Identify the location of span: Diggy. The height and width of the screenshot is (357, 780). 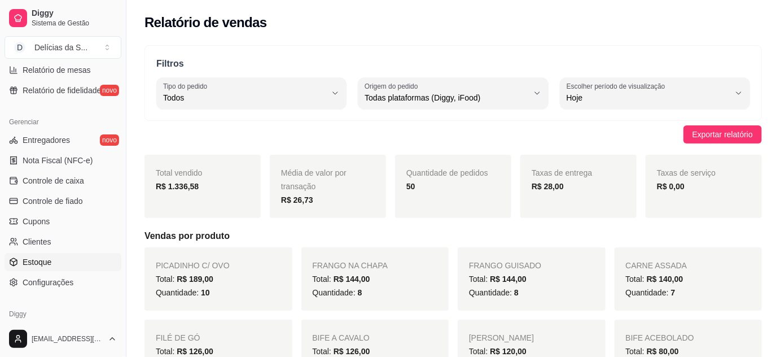
(74, 14).